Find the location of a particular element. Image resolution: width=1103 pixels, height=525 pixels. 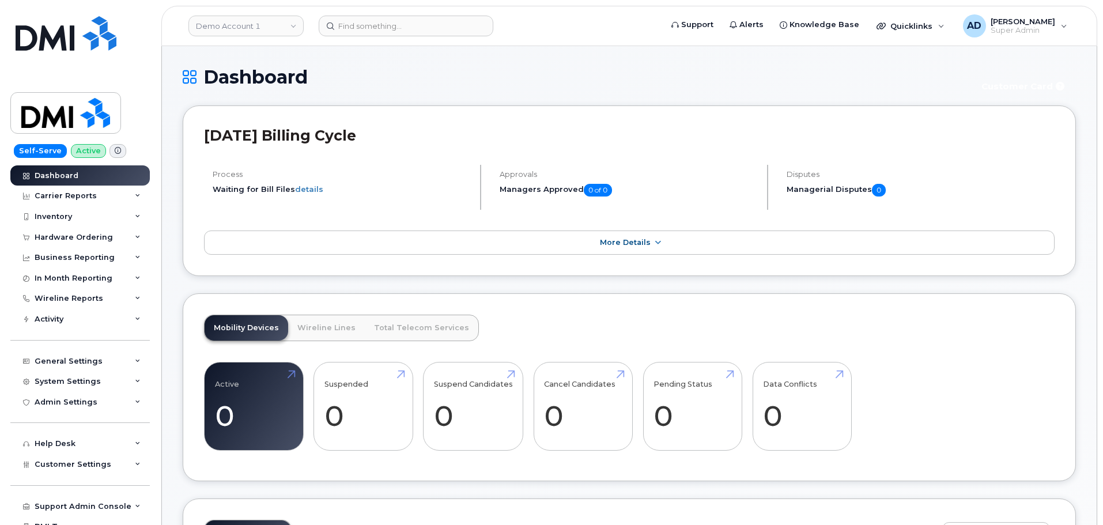

a: Wireline Lines is located at coordinates (326, 328).